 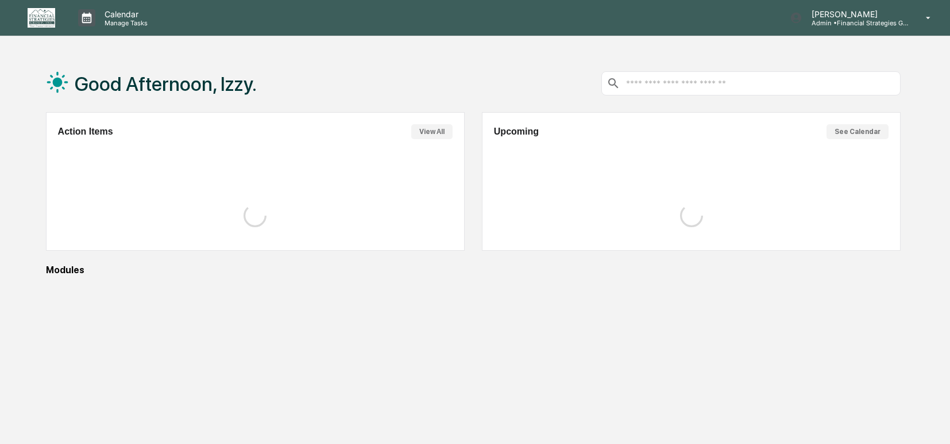 I want to click on a: See Calendar, so click(x=858, y=132).